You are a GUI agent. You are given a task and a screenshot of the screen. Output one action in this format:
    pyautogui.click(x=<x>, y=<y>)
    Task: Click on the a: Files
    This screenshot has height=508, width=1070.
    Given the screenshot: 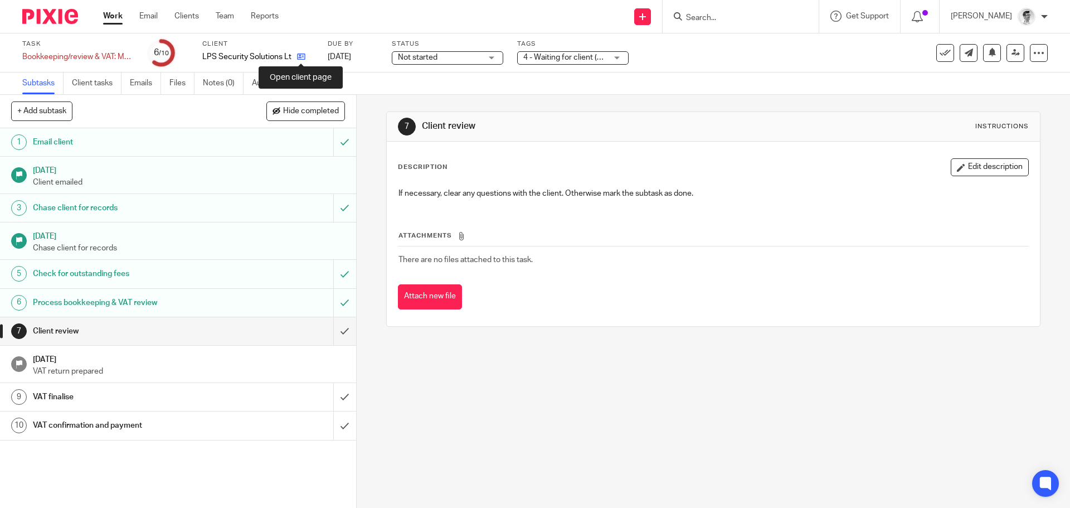 What is the action you would take?
    pyautogui.click(x=182, y=83)
    